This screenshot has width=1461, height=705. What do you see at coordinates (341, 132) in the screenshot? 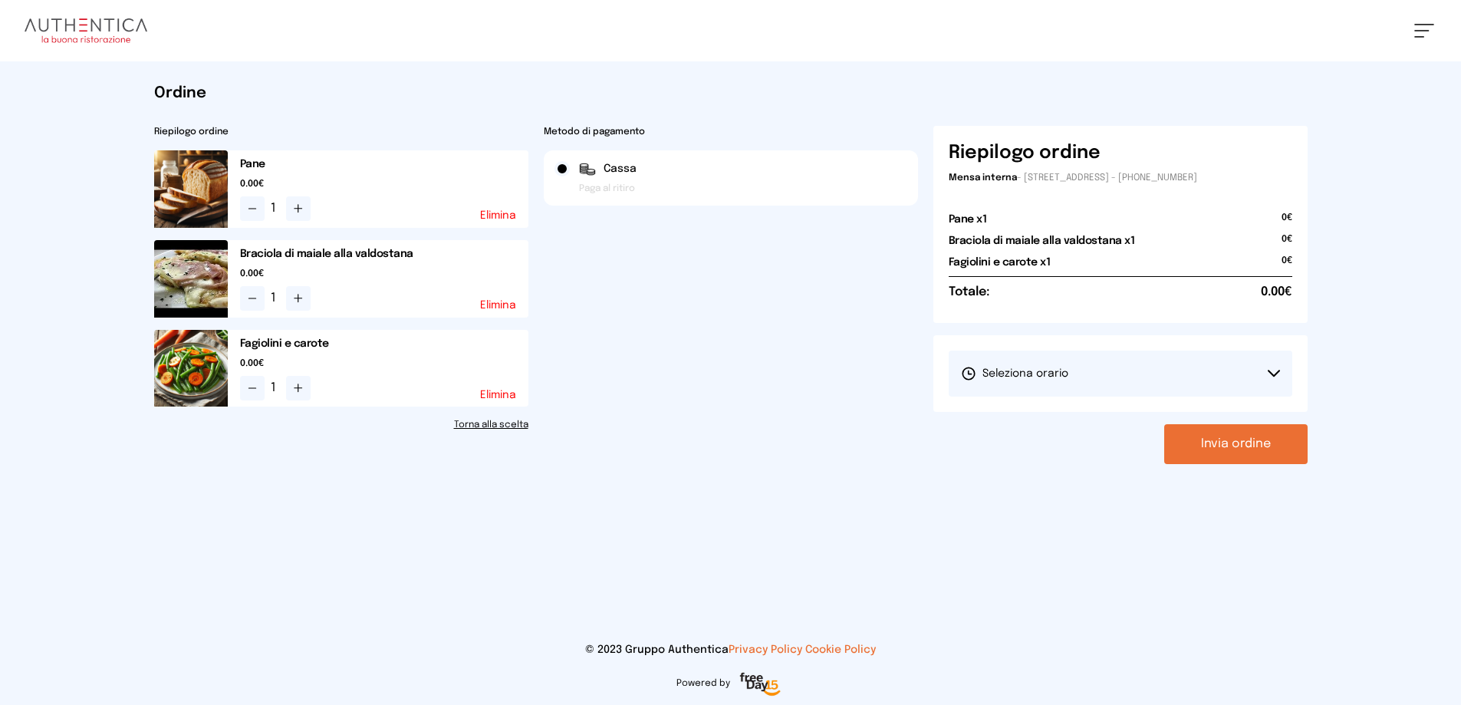
I see `h2: Riepilogo ordine` at bounding box center [341, 132].